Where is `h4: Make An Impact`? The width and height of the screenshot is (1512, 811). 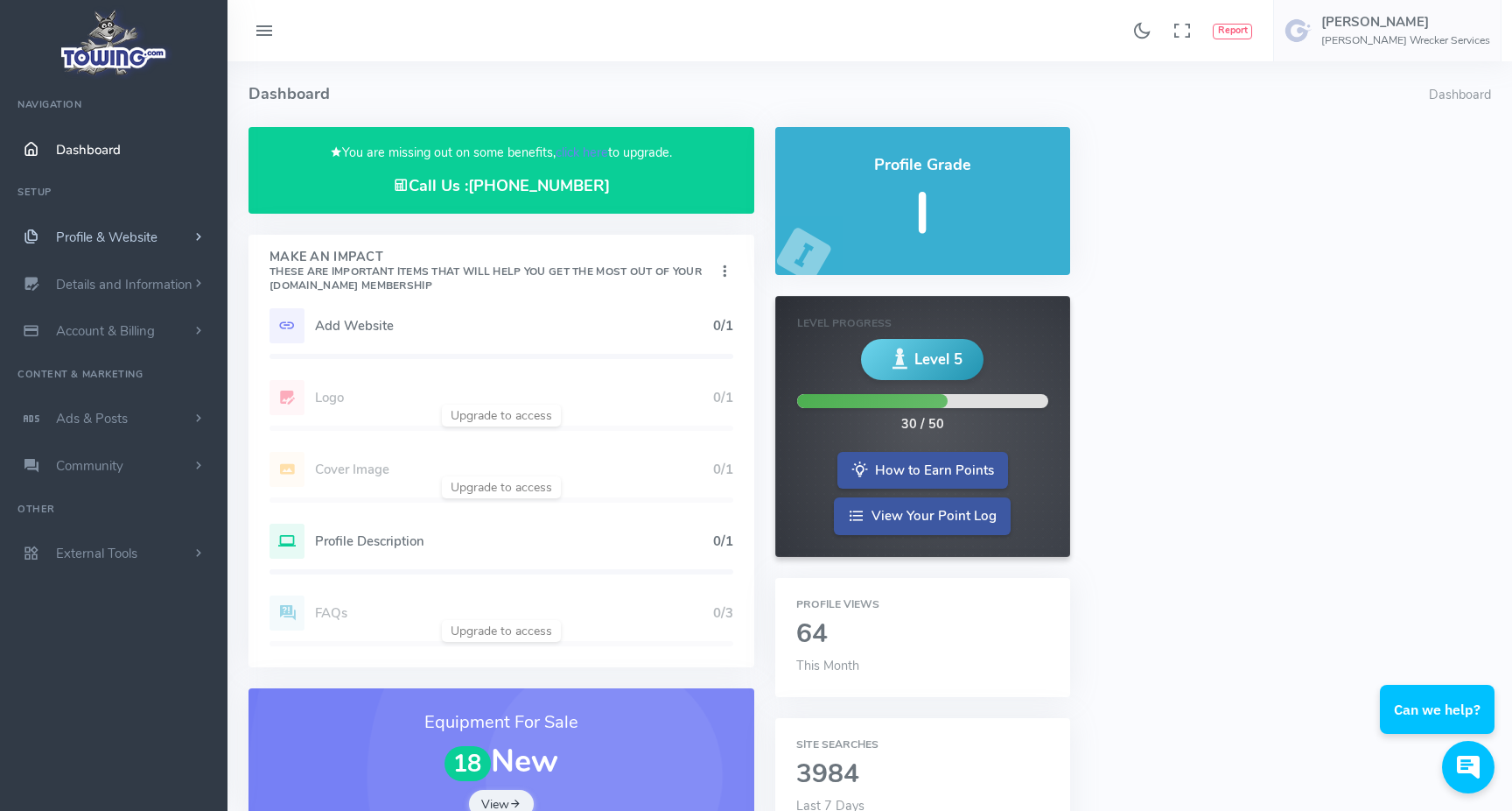
h4: Make An Impact is located at coordinates (493, 271).